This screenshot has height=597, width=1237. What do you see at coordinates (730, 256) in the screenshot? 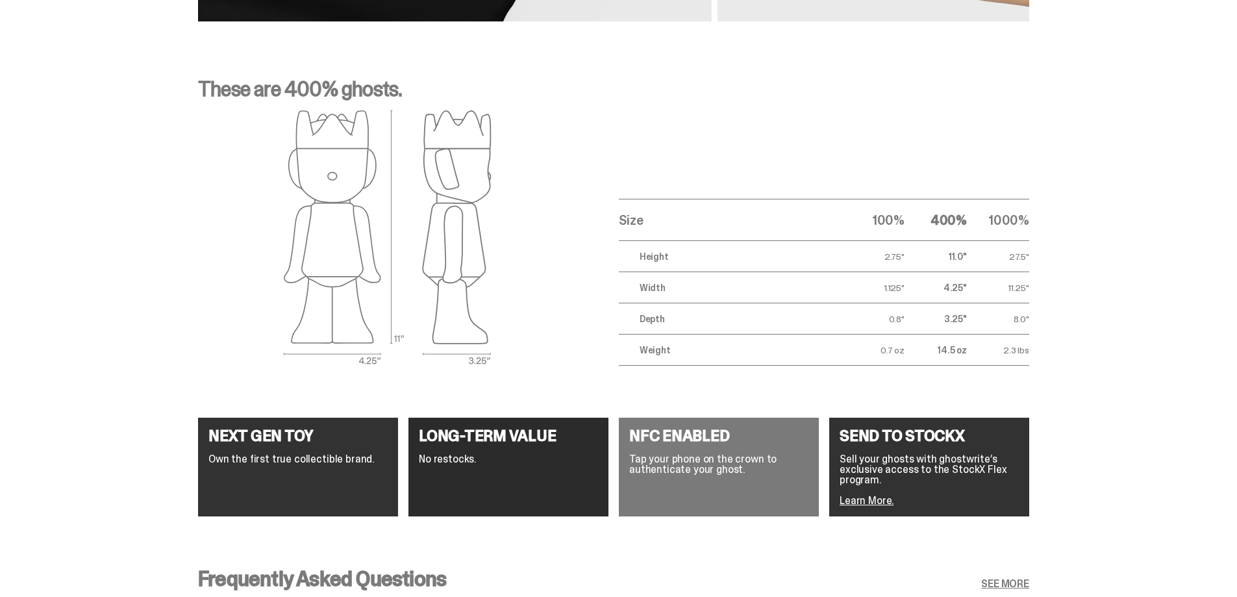
I see `td: Height` at bounding box center [730, 256].